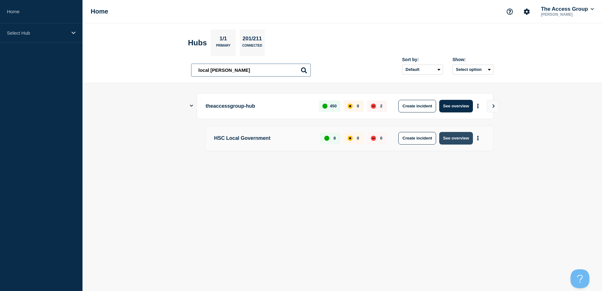  I want to click on h2: Hubs, so click(197, 43).